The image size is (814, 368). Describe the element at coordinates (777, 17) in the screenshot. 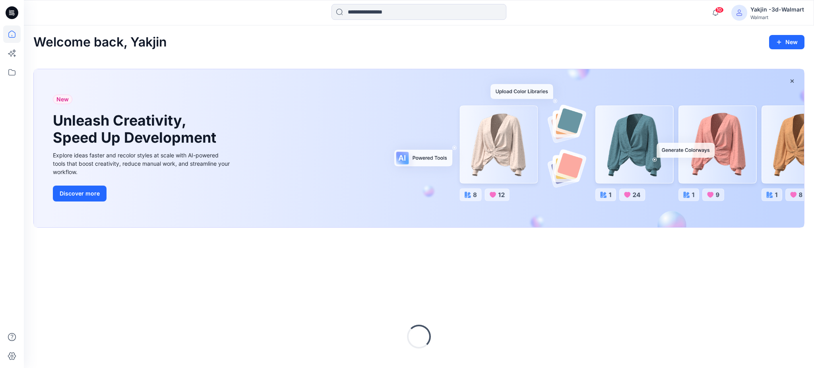

I see `div: Walmart` at that location.